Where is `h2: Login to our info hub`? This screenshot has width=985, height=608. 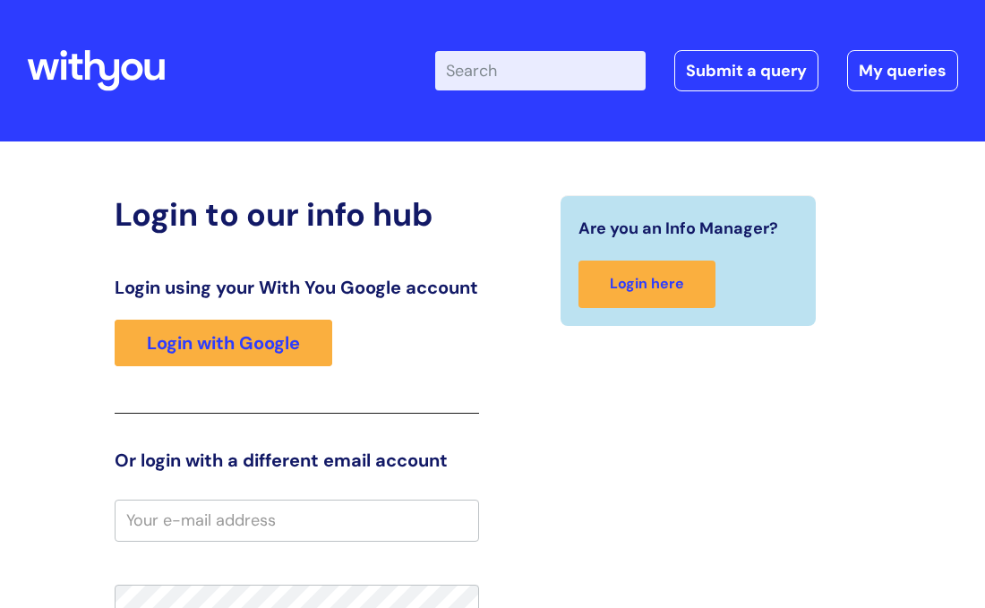
h2: Login to our info hub is located at coordinates (296, 214).